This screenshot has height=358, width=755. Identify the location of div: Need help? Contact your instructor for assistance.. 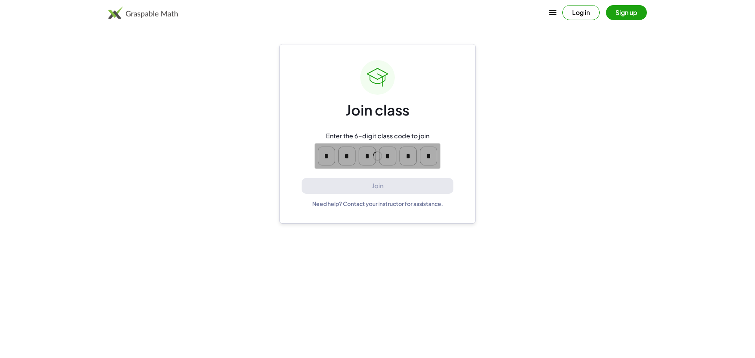
(377, 204).